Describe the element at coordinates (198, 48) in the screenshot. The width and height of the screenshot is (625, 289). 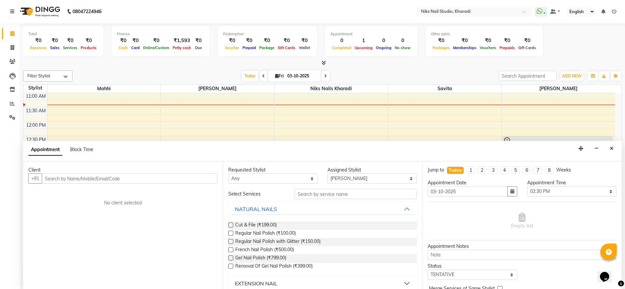
I see `span: Due` at that location.